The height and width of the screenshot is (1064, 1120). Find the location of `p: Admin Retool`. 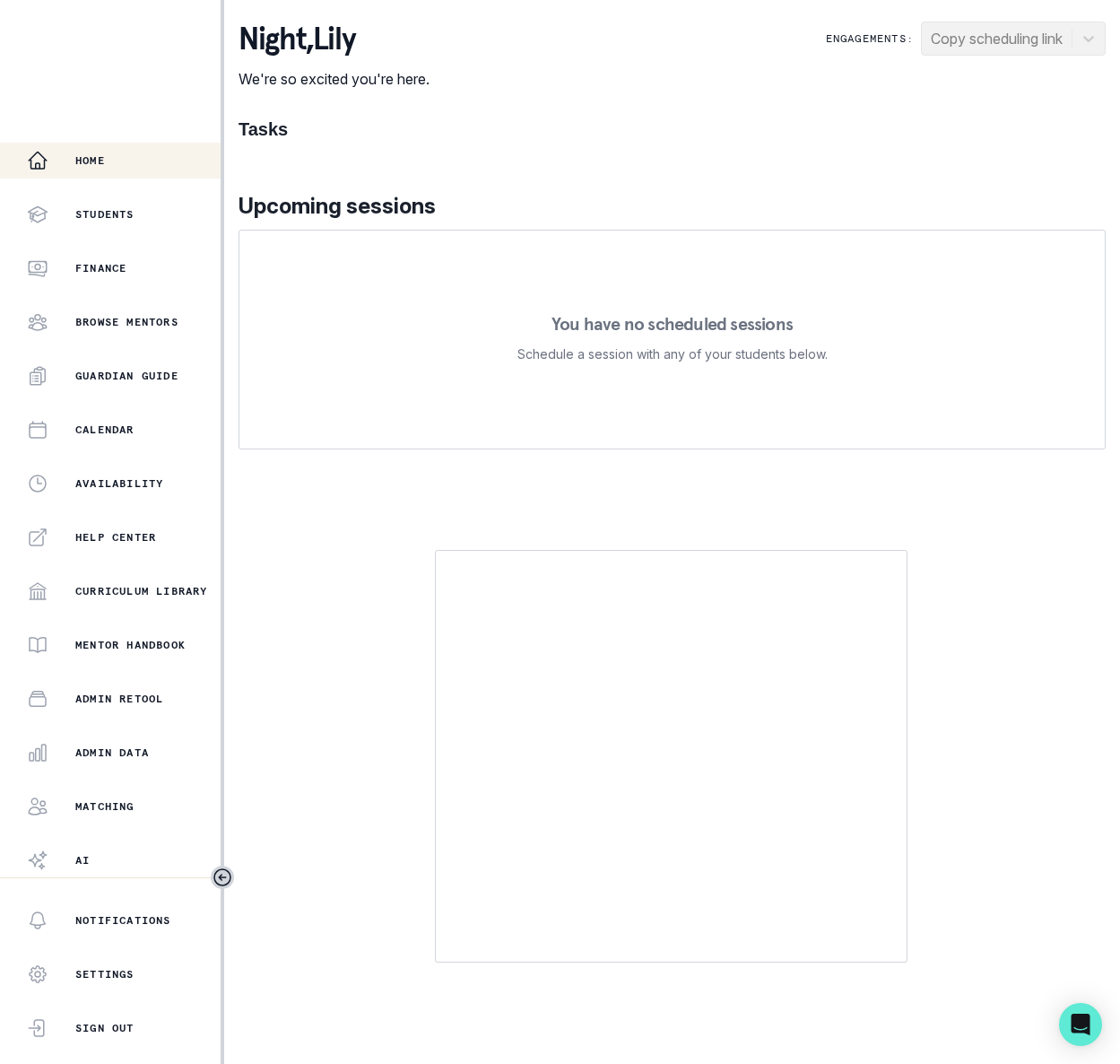

p: Admin Retool is located at coordinates (119, 699).